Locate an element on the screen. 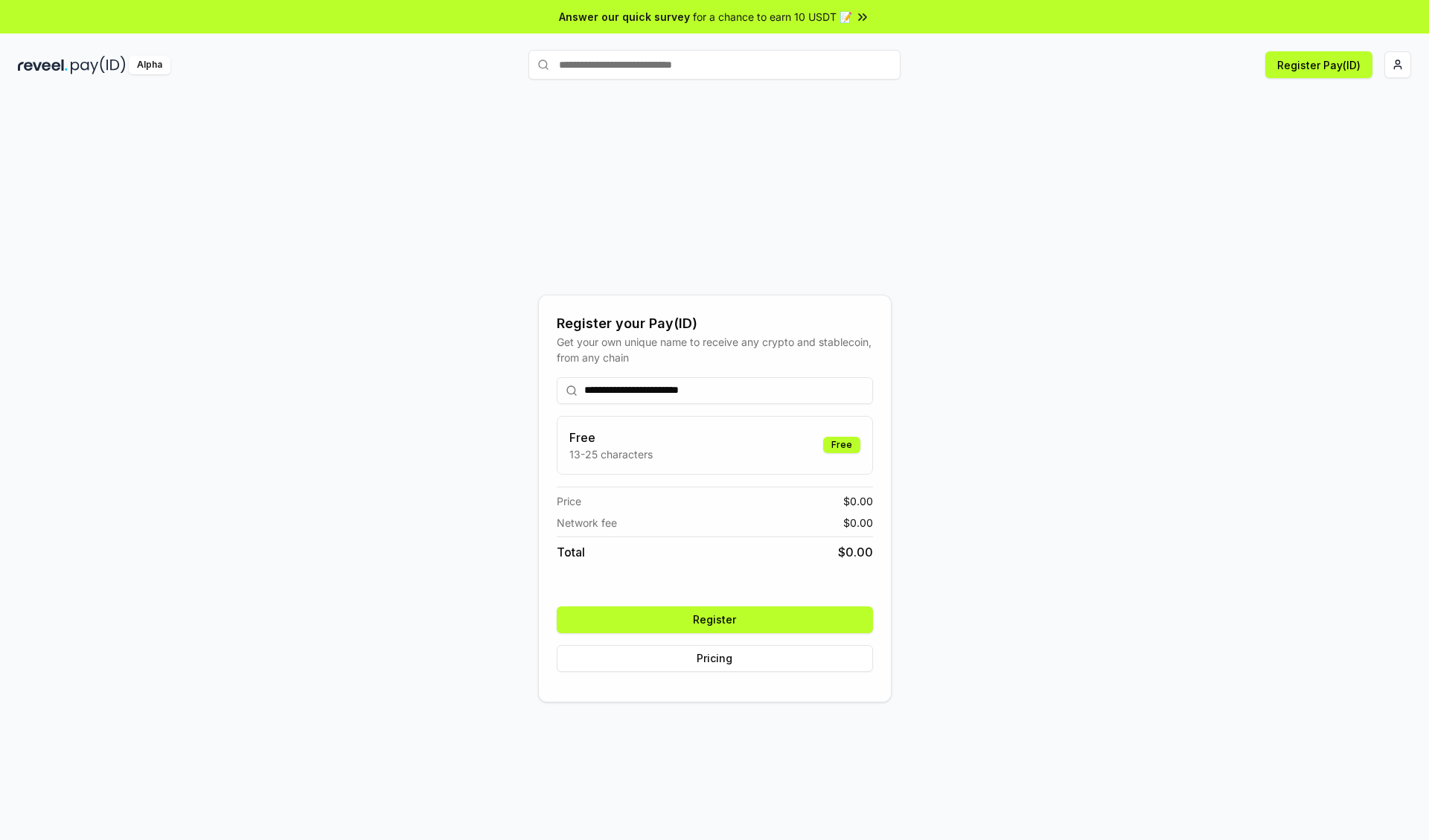  span: Network fee is located at coordinates (587, 523).